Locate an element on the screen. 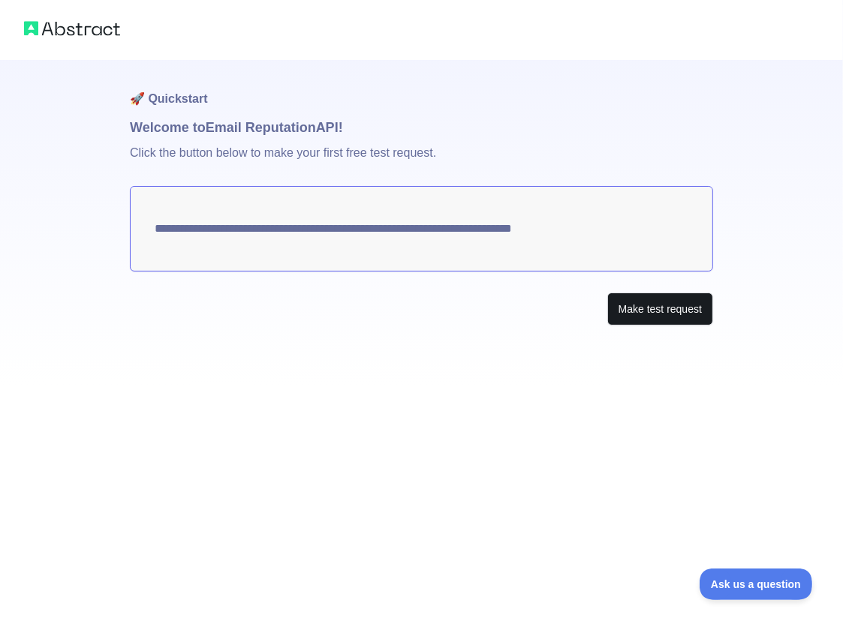 The image size is (843, 630). p: Click the button below to make your first free test request. is located at coordinates (421, 162).